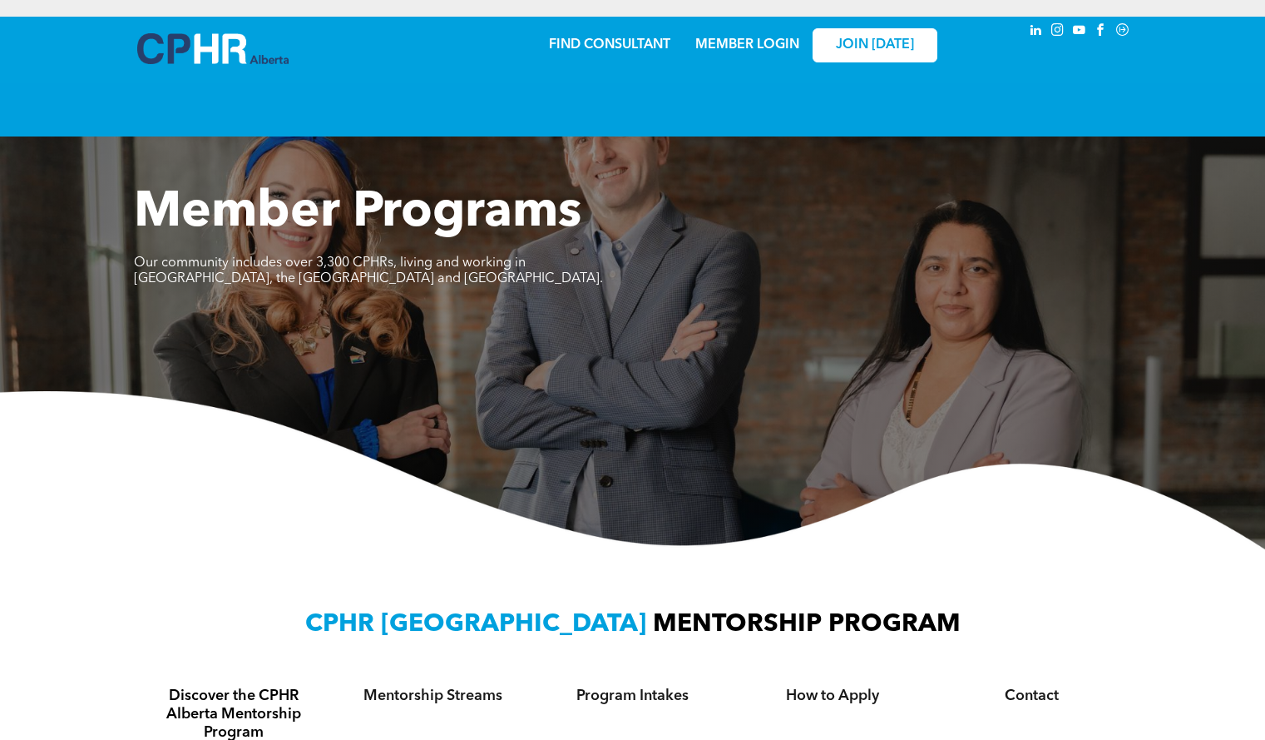 Image resolution: width=1265 pixels, height=740 pixels. What do you see at coordinates (1037, 32) in the screenshot?
I see `a: linkedin` at bounding box center [1037, 32].